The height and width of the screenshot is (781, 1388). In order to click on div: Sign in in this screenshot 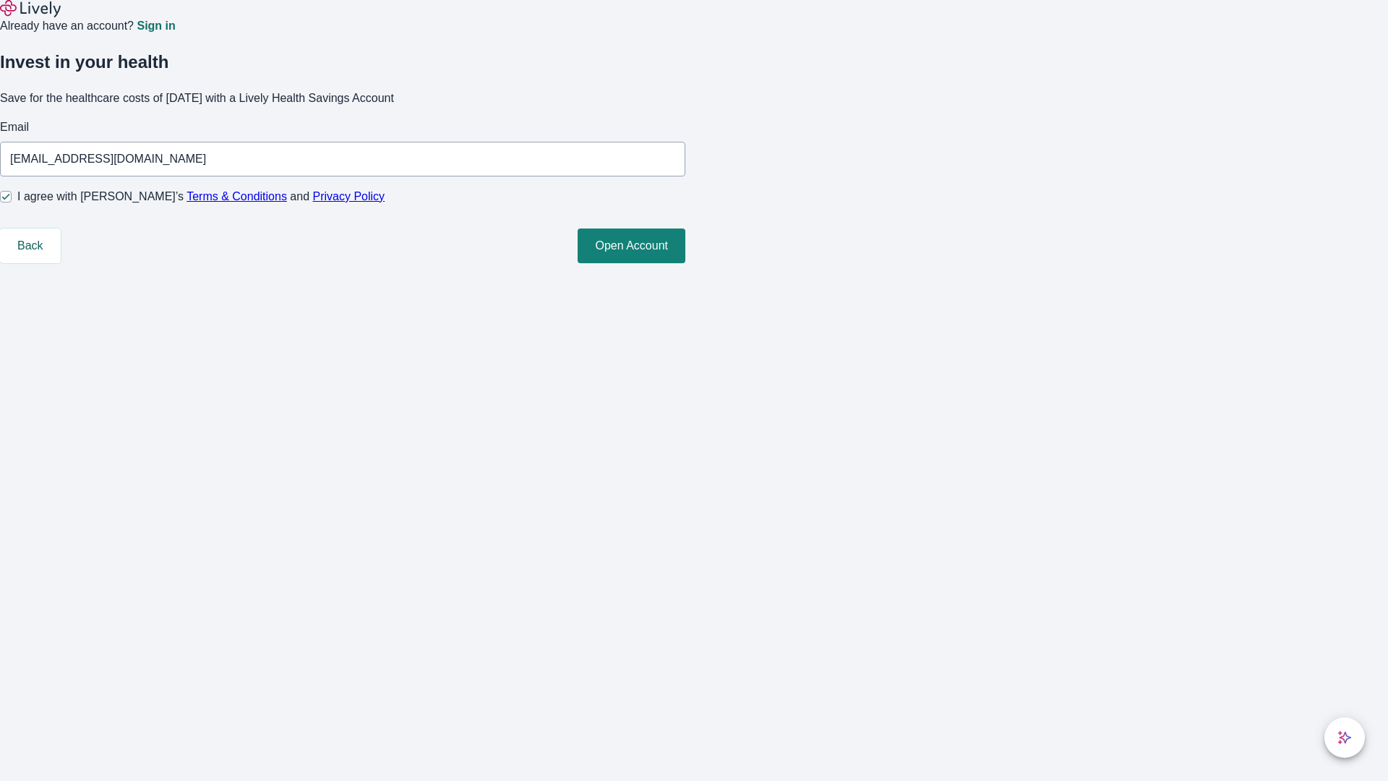, I will do `click(155, 26)`.